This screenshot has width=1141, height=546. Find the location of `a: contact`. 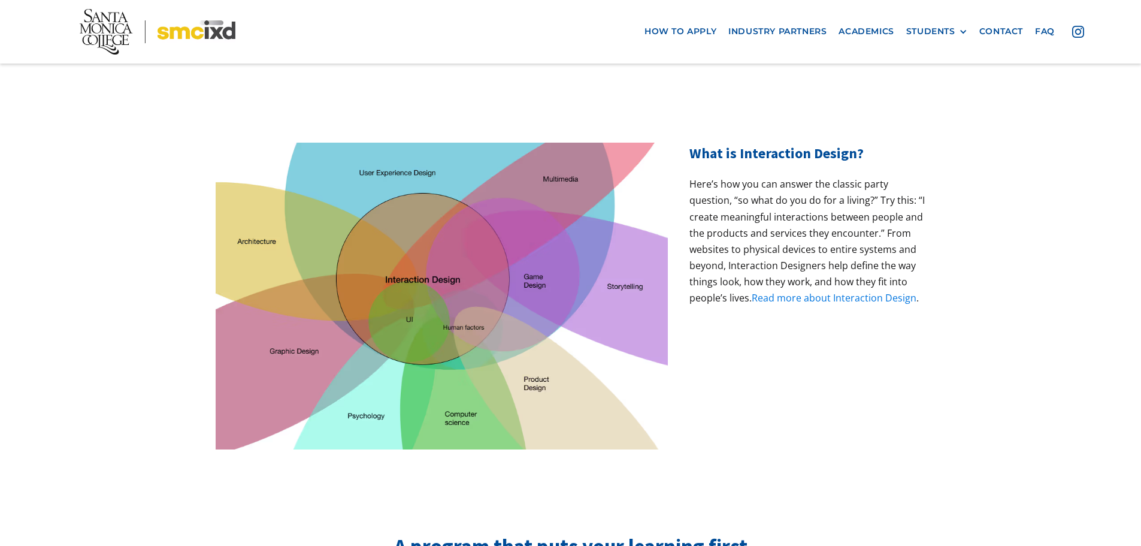

a: contact is located at coordinates (1001, 31).